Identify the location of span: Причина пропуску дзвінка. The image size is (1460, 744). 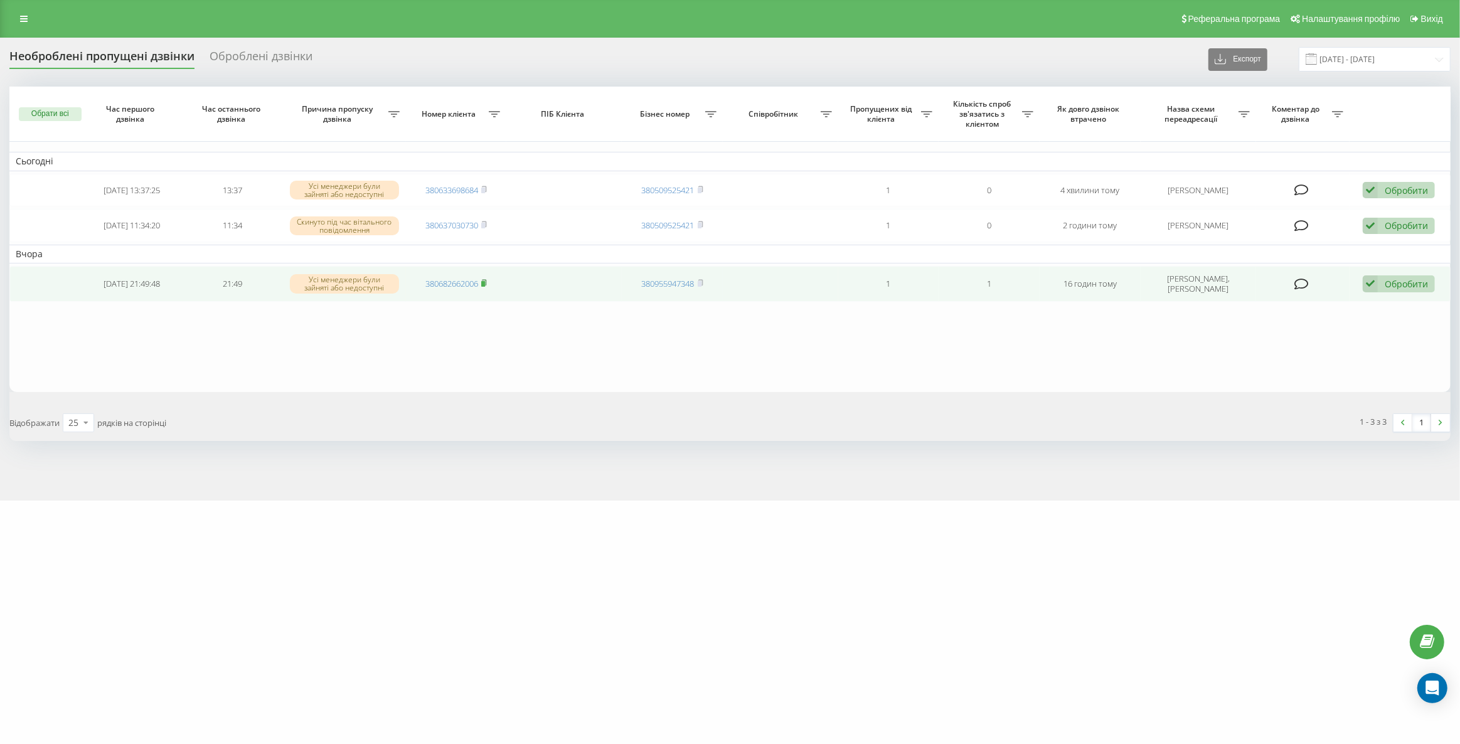
(338, 114).